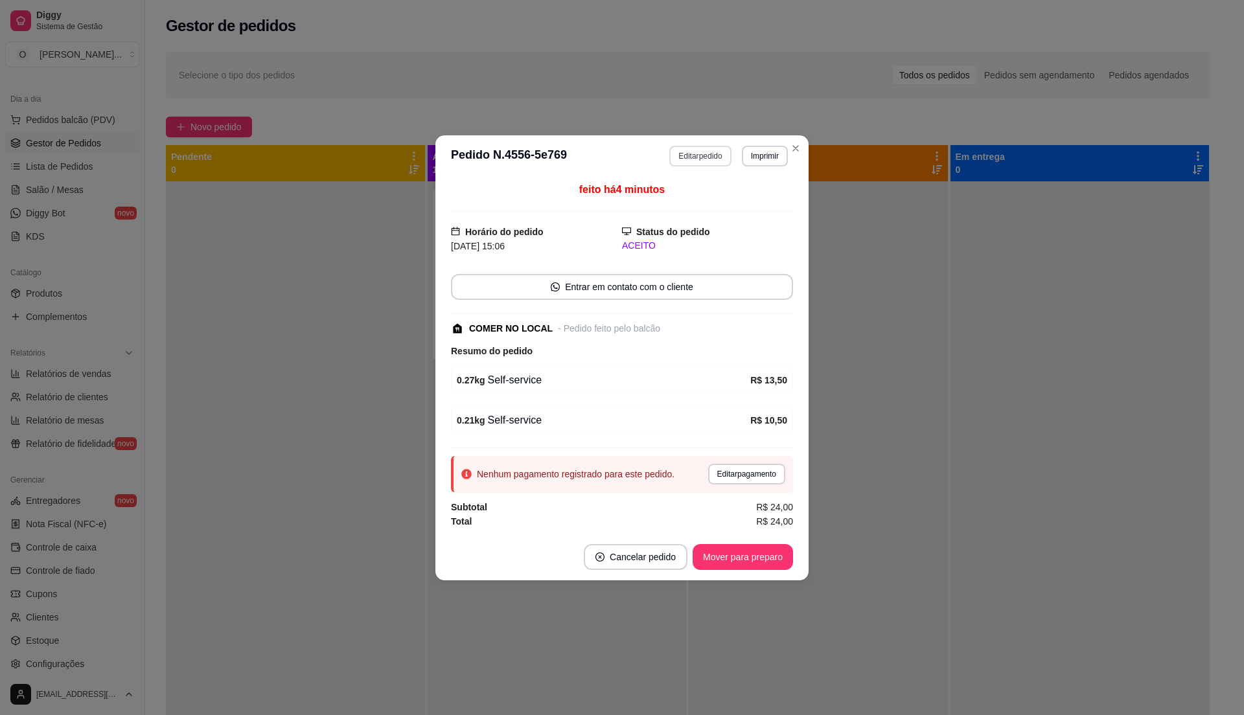 This screenshot has height=715, width=1244. I want to click on span: desktop, so click(627, 231).